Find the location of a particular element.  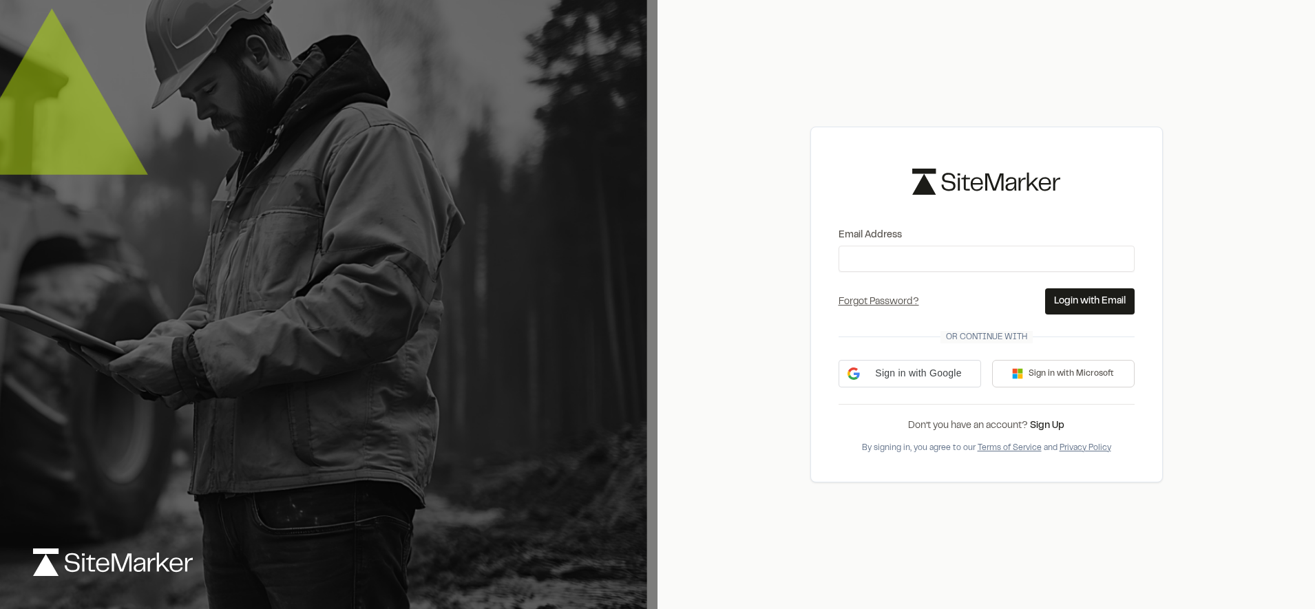

button: Privacy Policy is located at coordinates (1085, 448).